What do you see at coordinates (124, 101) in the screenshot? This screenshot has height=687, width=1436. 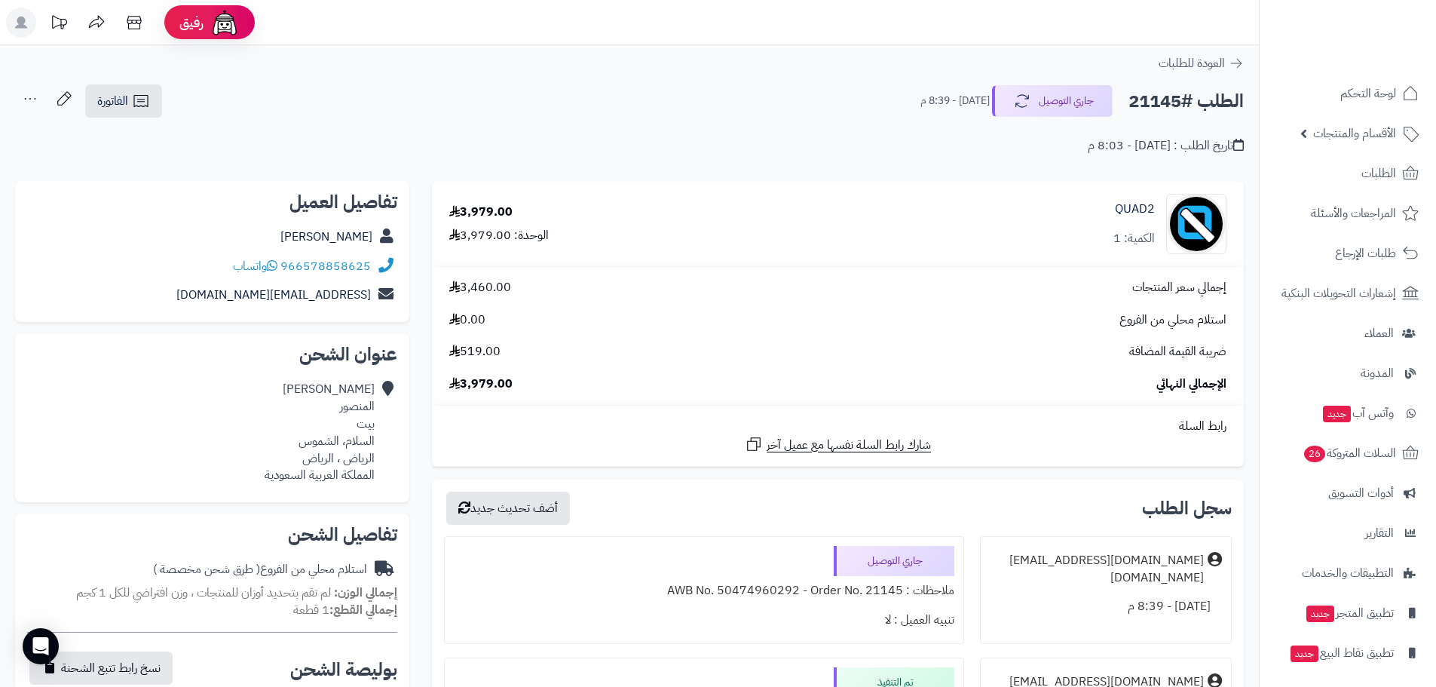 I see `a: الفاتورة` at bounding box center [124, 101].